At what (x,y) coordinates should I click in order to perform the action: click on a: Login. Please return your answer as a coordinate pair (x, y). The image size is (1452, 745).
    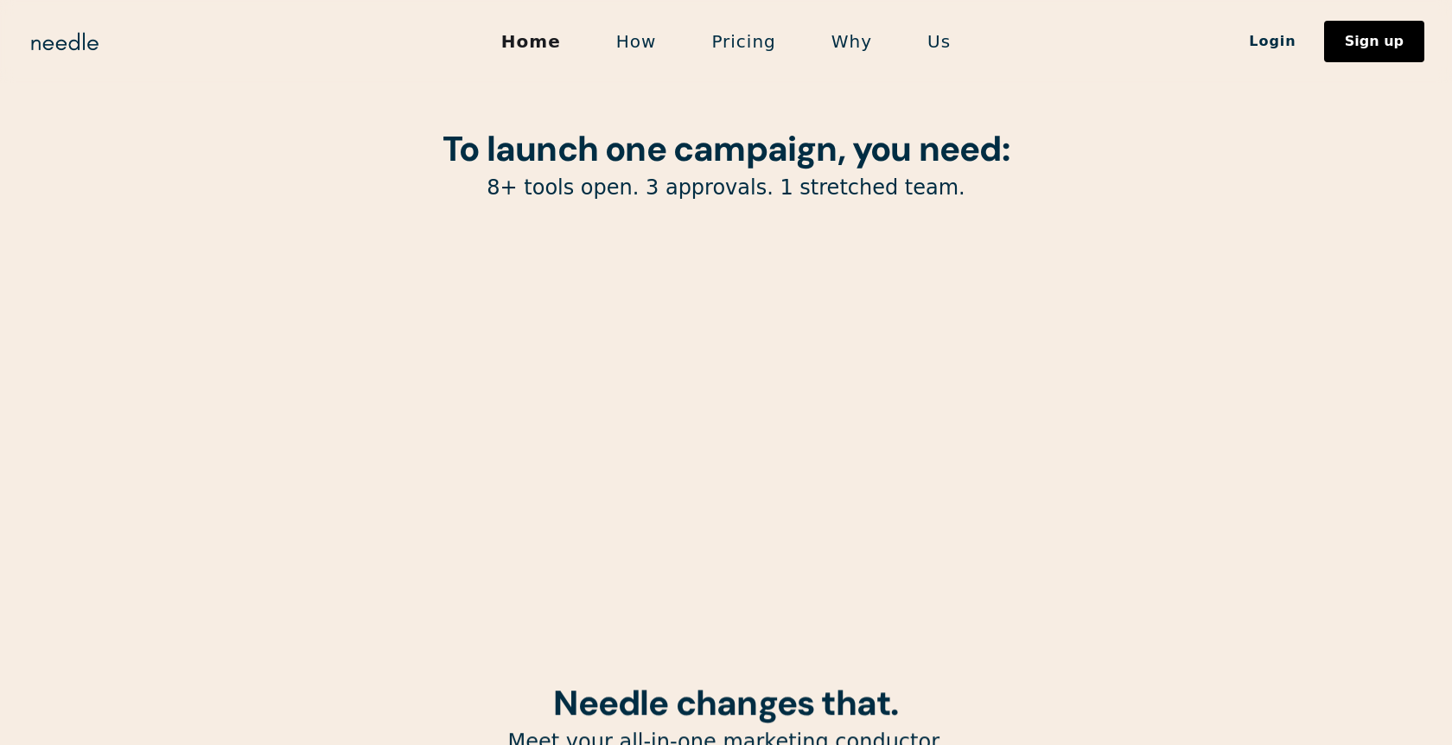
    Looking at the image, I should click on (1273, 41).